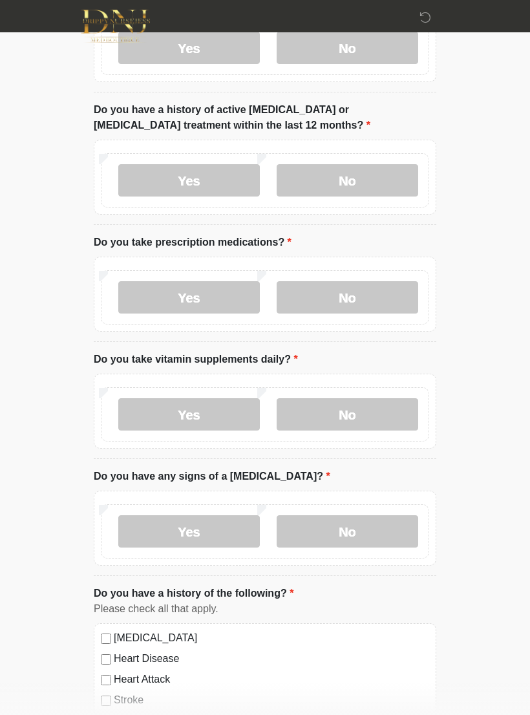  I want to click on img: DNJ Med Boutique Logo, so click(115, 26).